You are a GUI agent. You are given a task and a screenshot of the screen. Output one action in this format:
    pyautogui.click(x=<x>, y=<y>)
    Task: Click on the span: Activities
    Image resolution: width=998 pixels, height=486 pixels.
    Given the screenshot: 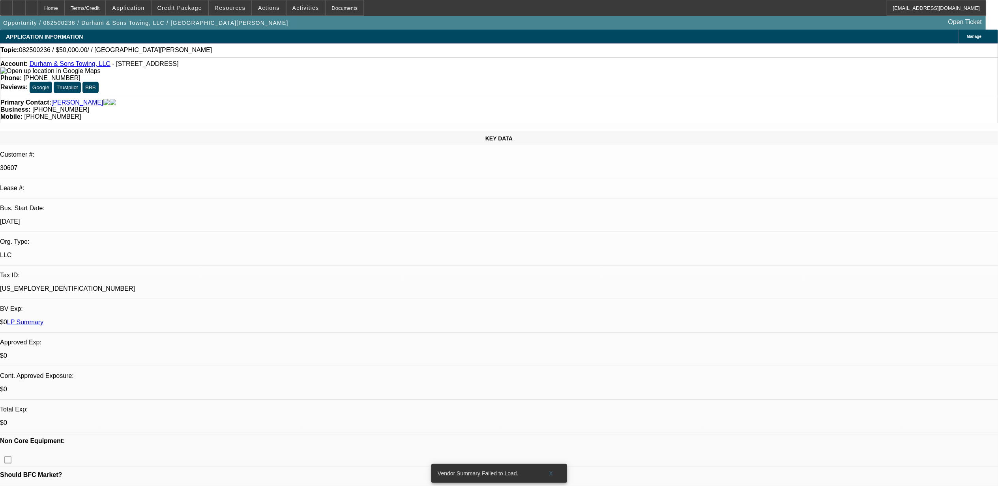 What is the action you would take?
    pyautogui.click(x=306, y=8)
    